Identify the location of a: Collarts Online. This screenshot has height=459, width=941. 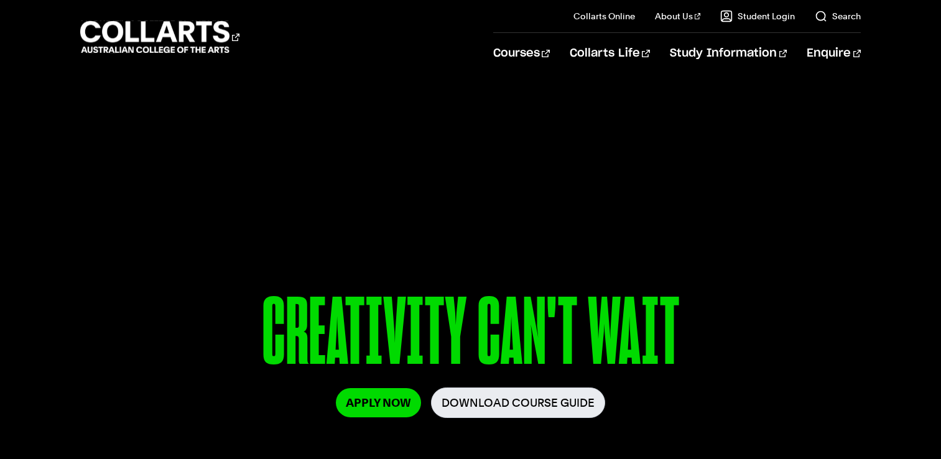
(604, 16).